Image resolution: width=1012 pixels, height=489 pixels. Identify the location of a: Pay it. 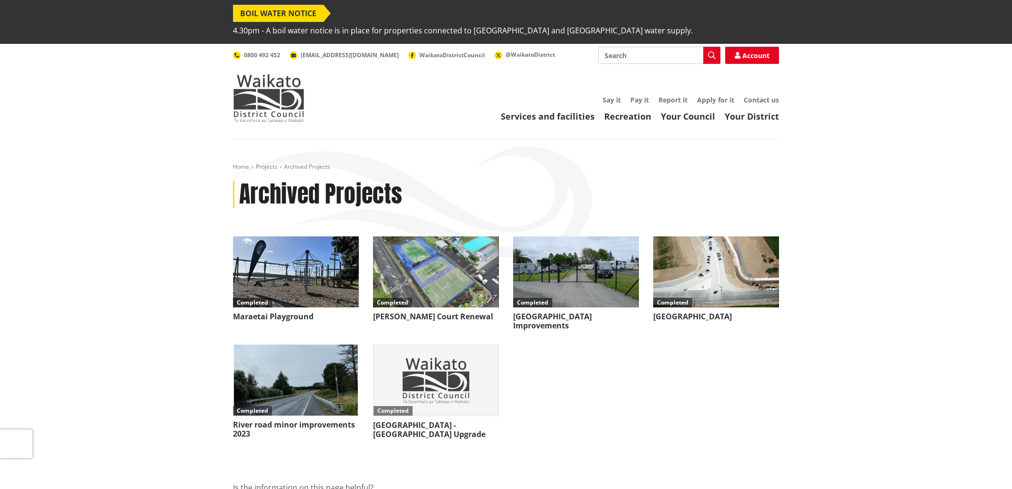
(639, 100).